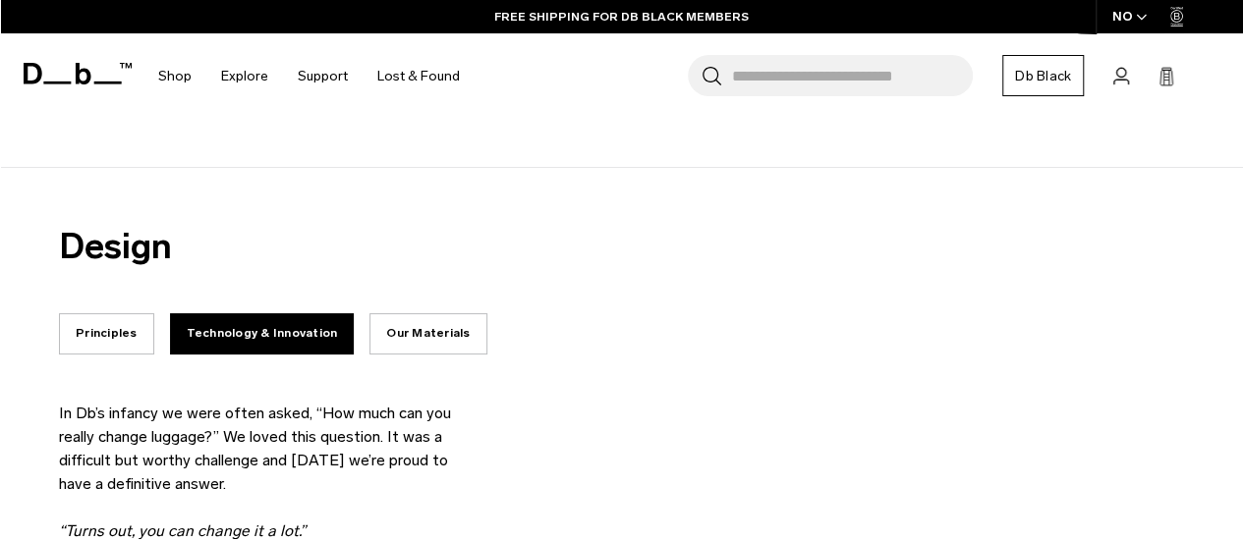 The height and width of the screenshot is (541, 1243). What do you see at coordinates (309, 76) in the screenshot?
I see `nav: Main Navigation` at bounding box center [309, 76].